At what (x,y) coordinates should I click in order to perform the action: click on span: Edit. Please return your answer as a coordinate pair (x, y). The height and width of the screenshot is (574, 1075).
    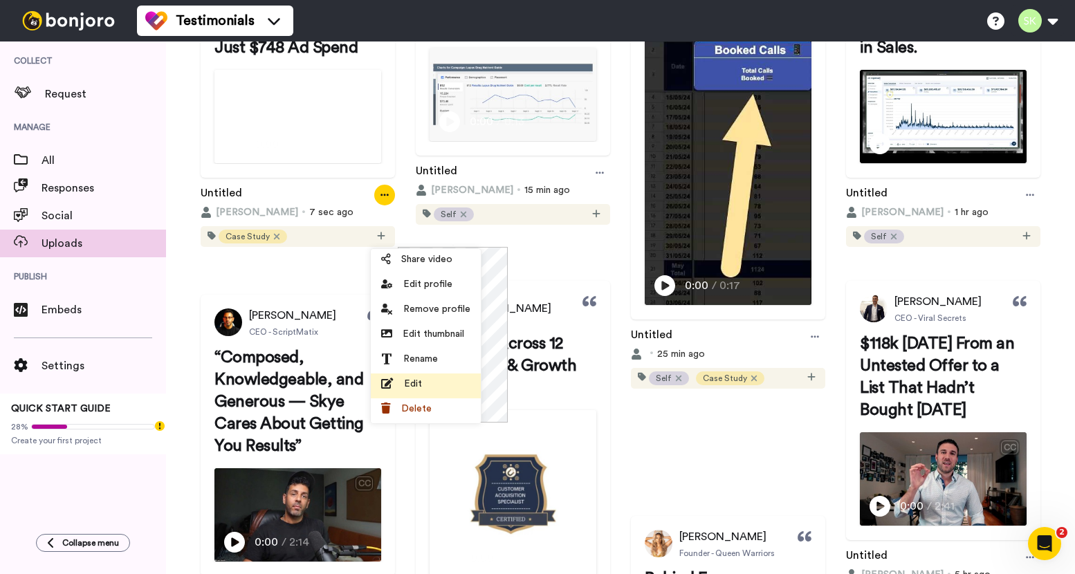
    Looking at the image, I should click on (413, 384).